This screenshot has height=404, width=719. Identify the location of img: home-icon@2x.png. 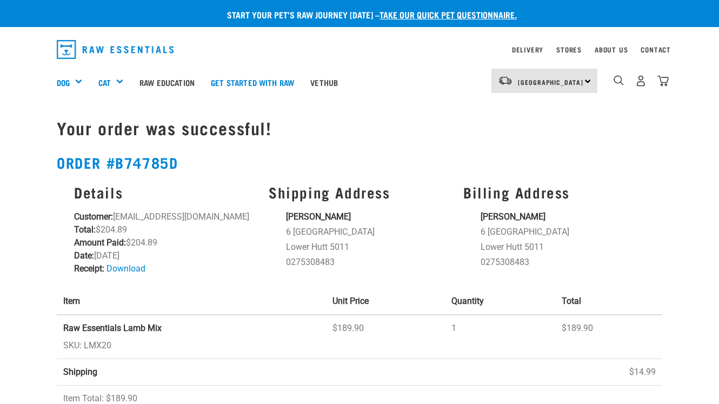
(663, 81).